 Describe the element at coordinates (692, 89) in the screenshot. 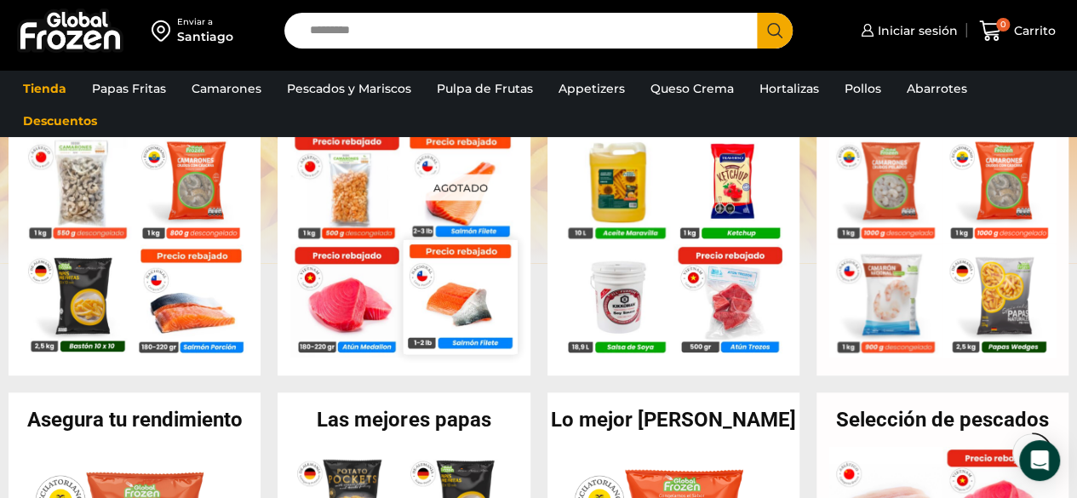

I see `a: Queso Crema` at that location.